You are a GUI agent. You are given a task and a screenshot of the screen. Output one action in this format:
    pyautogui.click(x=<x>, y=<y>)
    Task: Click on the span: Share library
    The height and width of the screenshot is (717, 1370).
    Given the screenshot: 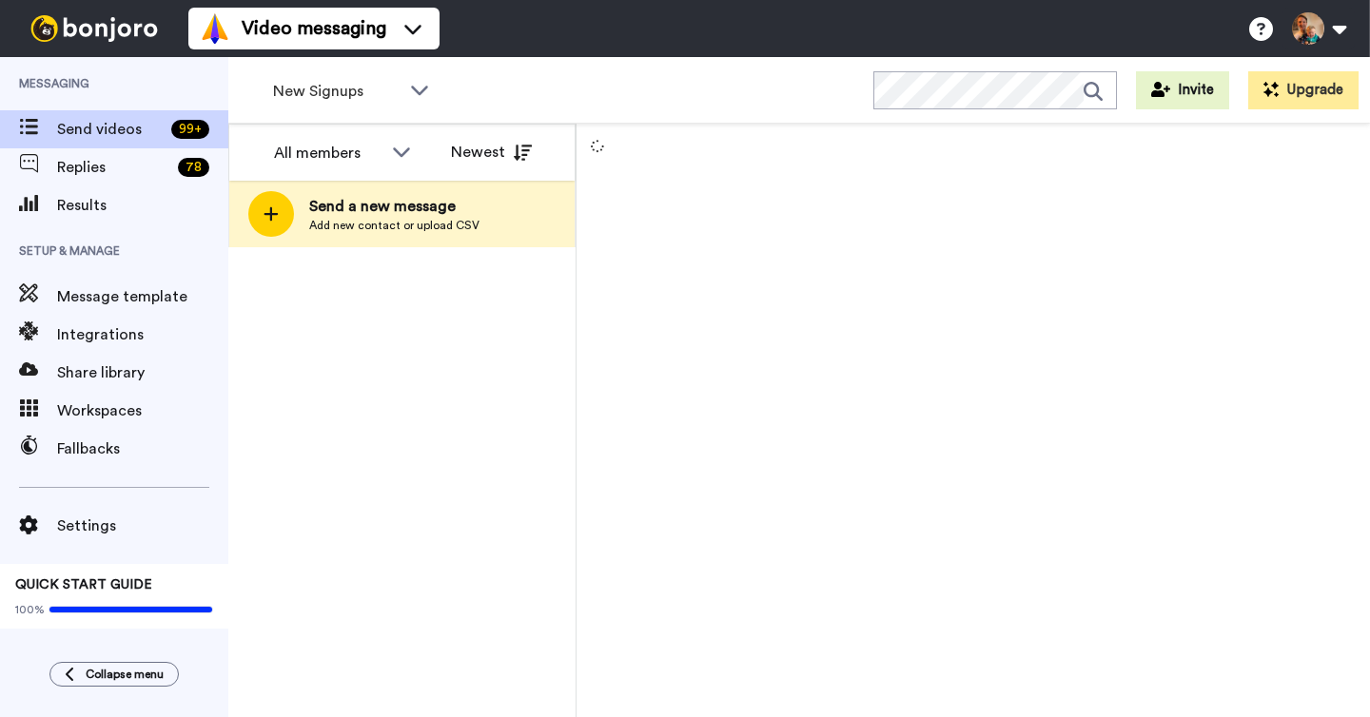 What is the action you would take?
    pyautogui.click(x=143, y=373)
    